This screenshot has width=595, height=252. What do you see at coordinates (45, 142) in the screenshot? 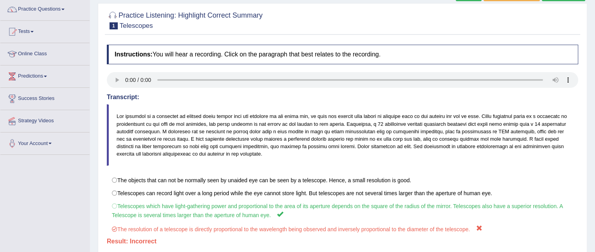
I see `a: Your Account` at bounding box center [45, 142].